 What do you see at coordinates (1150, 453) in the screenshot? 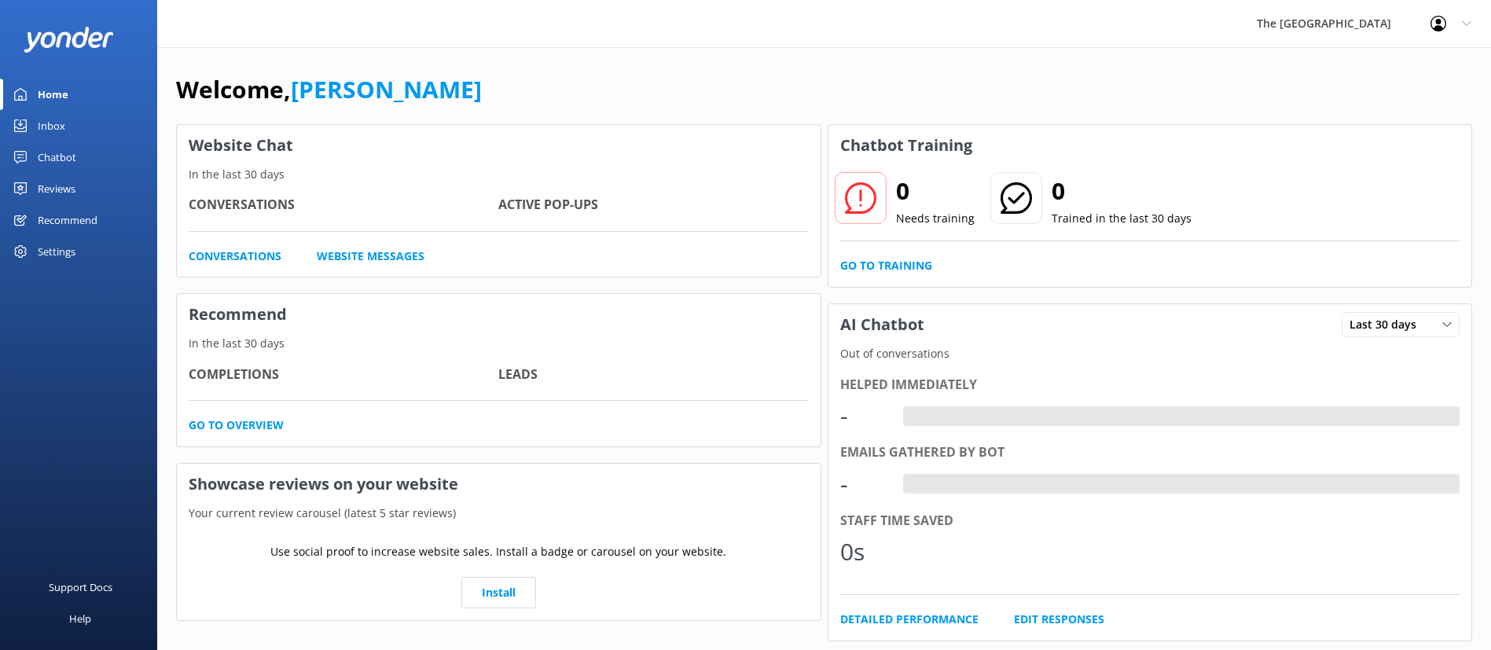
I see `div: Emails gathered by bot` at bounding box center [1150, 453].